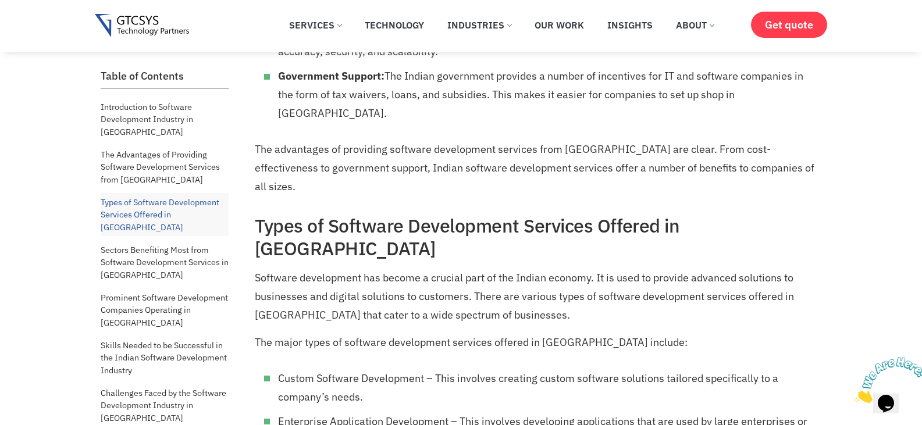 Image resolution: width=922 pixels, height=425 pixels. I want to click on div: CloseChat attention grabber, so click(36, 27).